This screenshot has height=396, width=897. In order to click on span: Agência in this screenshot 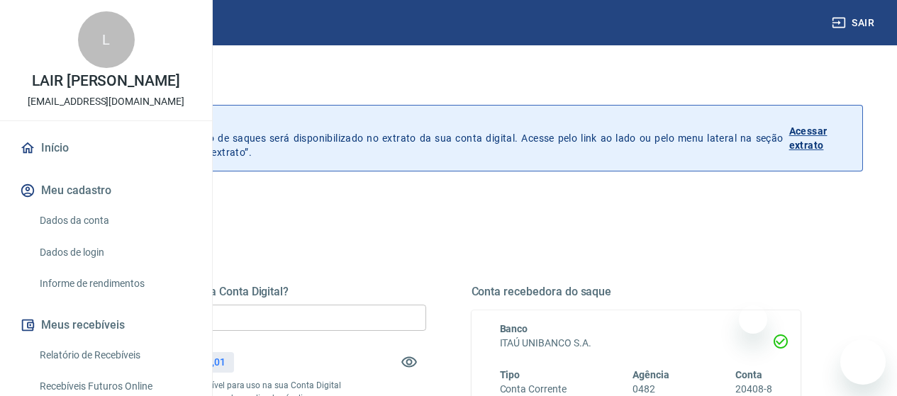, I will do `click(651, 375)`.